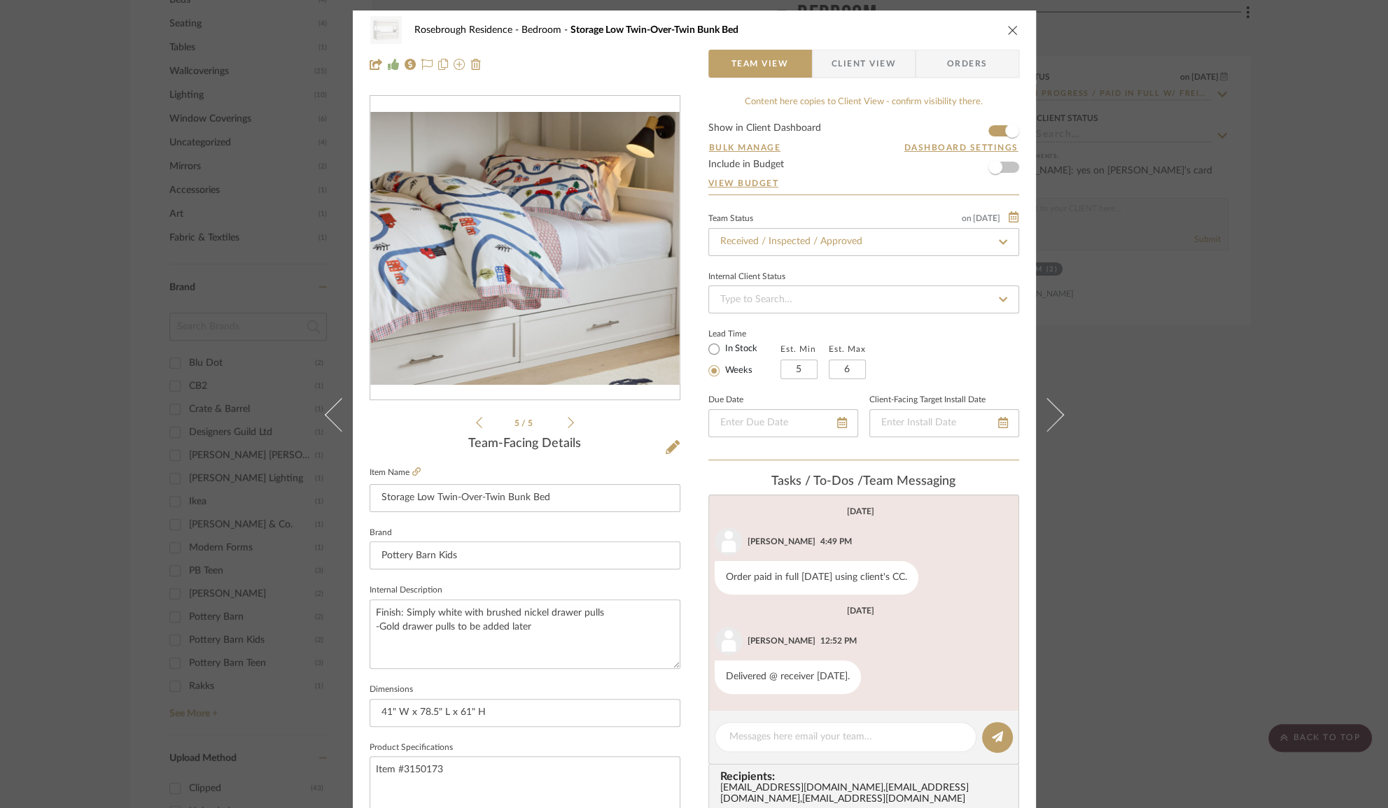  Describe the element at coordinates (406, 591) in the screenshot. I see `label: Internal Description` at that location.